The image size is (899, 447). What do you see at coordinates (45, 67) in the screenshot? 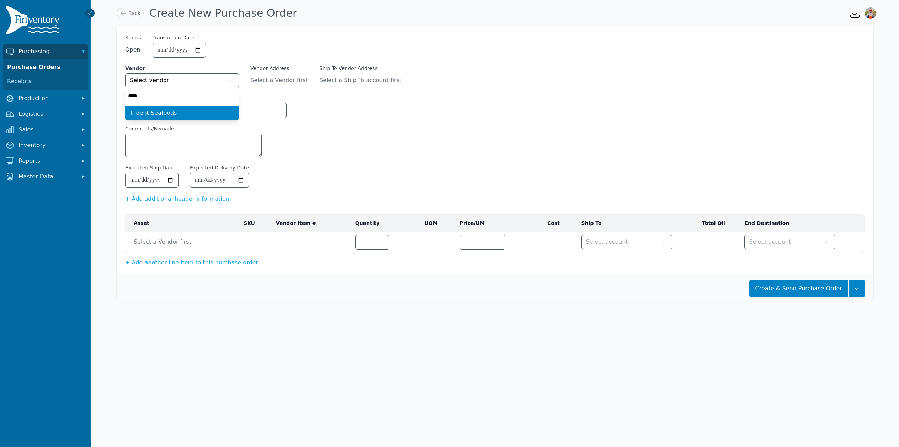
I see `a: Purchase Orders` at bounding box center [45, 67].